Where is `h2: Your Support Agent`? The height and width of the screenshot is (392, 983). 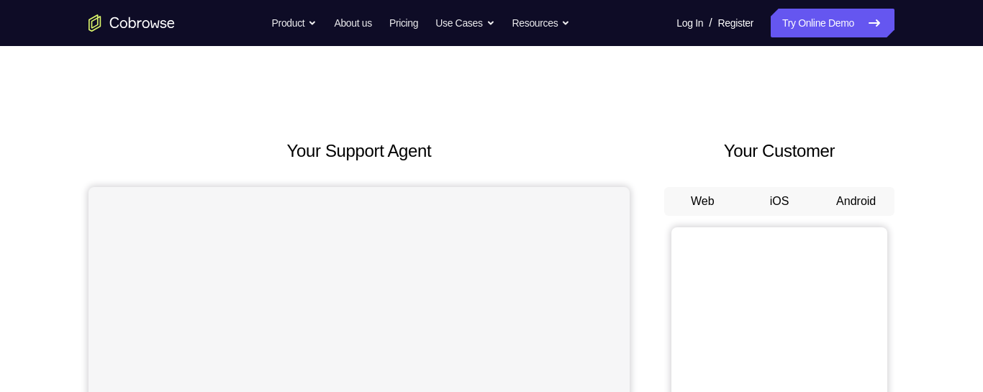 h2: Your Support Agent is located at coordinates (359, 151).